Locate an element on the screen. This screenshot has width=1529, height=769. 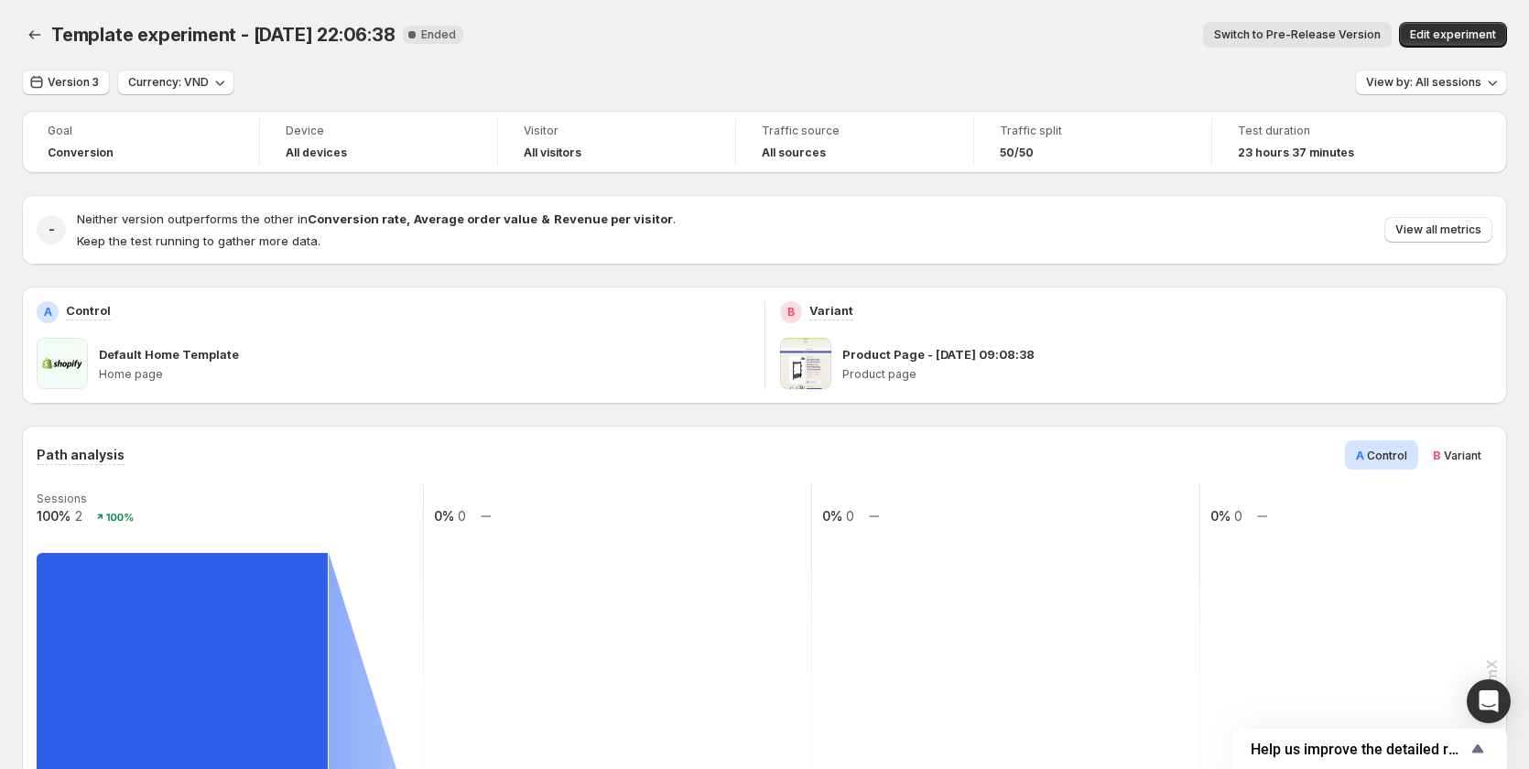
p: Product page is located at coordinates (1167, 374).